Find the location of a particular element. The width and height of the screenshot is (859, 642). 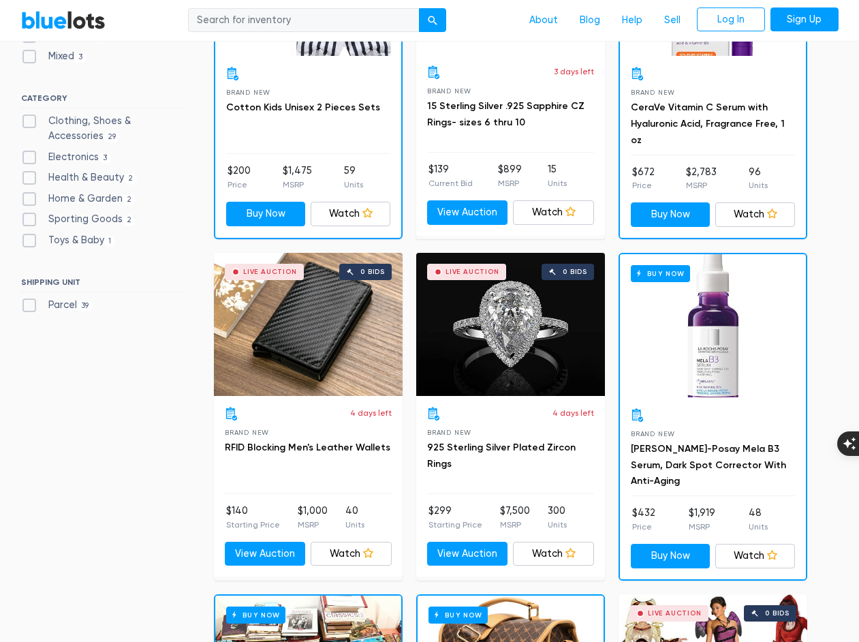

a: Blog is located at coordinates (590, 20).